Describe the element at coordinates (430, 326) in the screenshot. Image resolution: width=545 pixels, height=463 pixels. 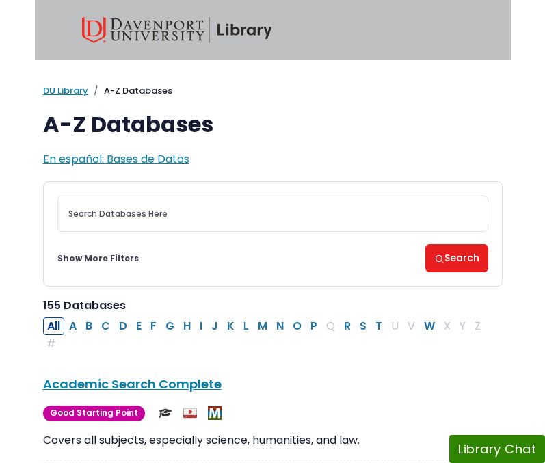
I see `button: Filter Results W` at that location.